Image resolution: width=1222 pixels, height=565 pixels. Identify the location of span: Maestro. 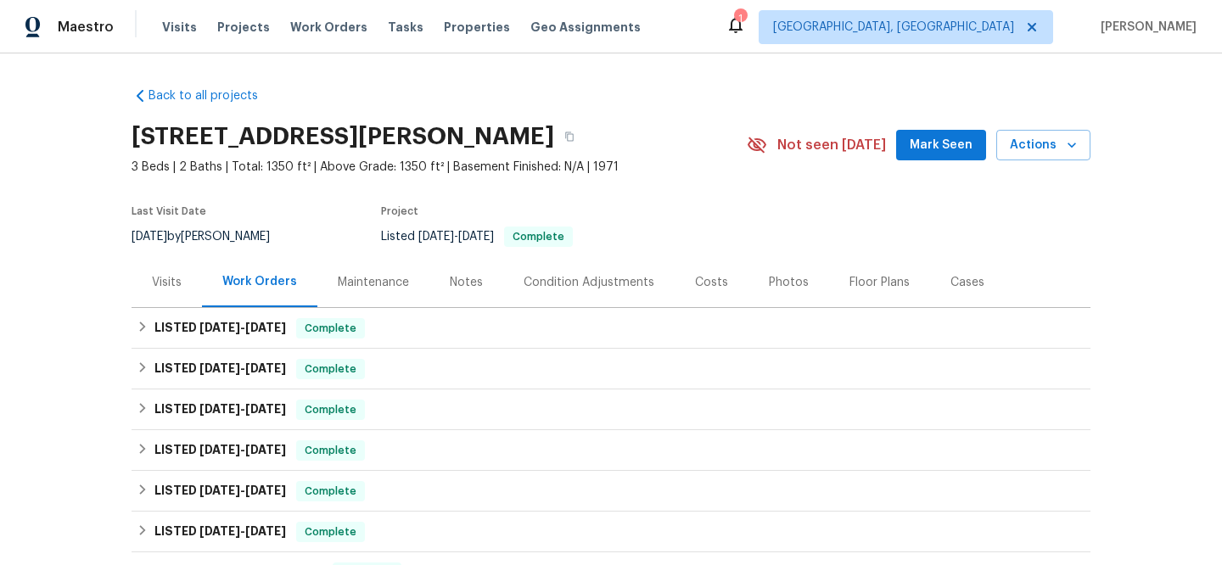
(86, 27).